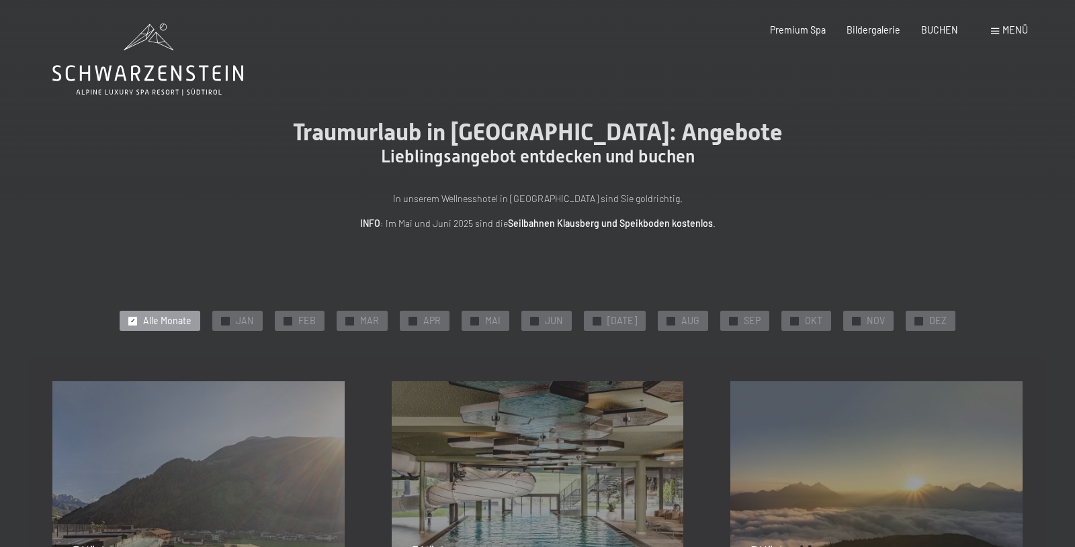  I want to click on span: MAI, so click(492, 321).